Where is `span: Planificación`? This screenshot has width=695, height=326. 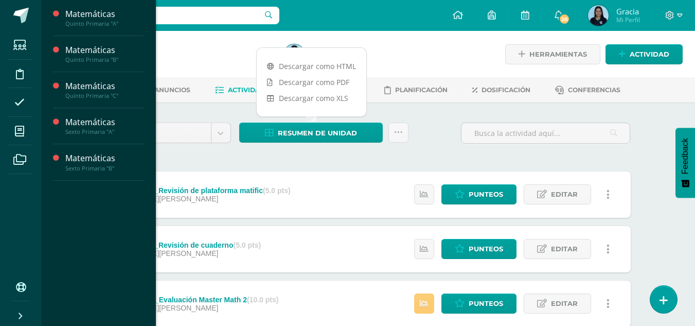
span: Planificación is located at coordinates (422, 90).